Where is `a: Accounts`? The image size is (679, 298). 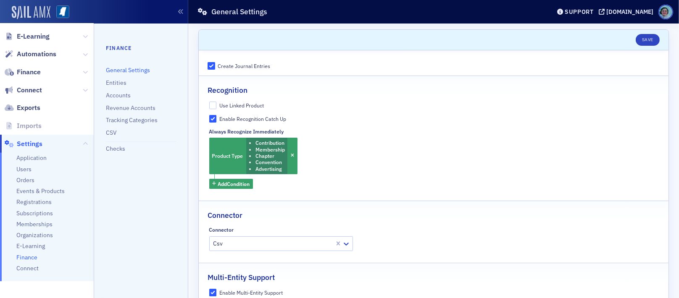
a: Accounts is located at coordinates (118, 95).